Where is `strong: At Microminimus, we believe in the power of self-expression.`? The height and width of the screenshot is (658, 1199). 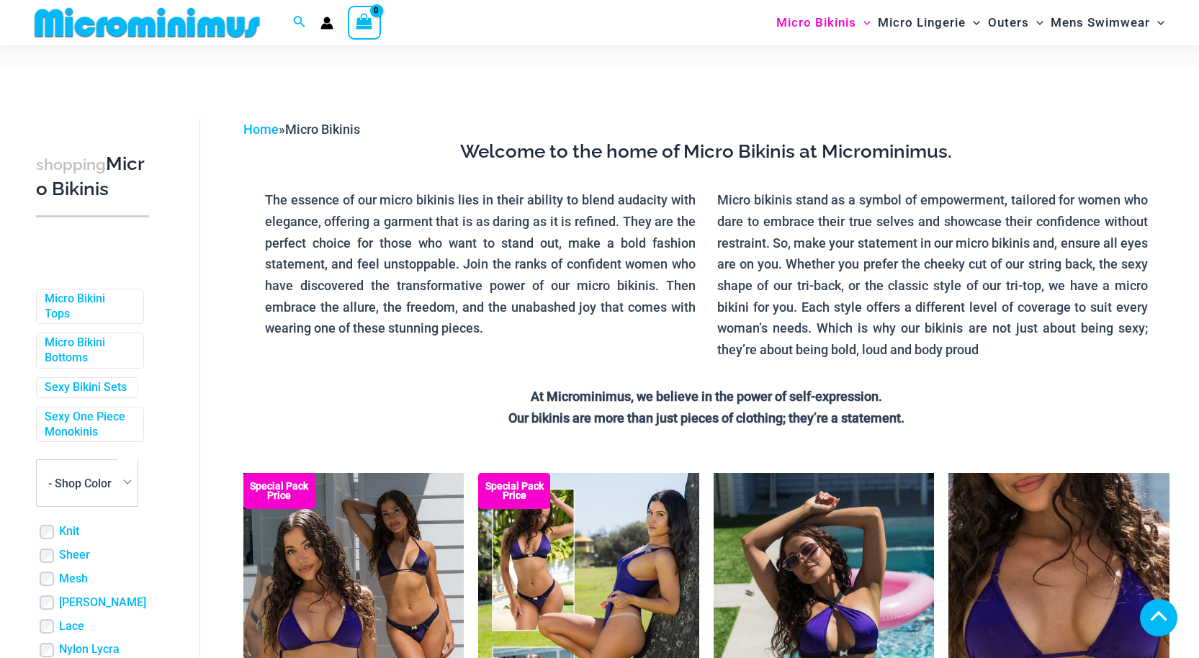 strong: At Microminimus, we believe in the power of self-expression. is located at coordinates (706, 396).